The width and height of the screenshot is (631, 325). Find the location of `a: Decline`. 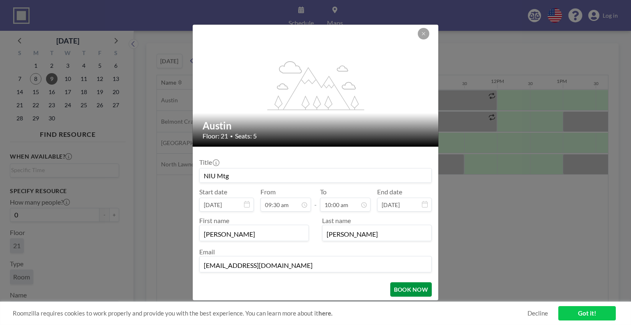

a: Decline is located at coordinates (538, 313).